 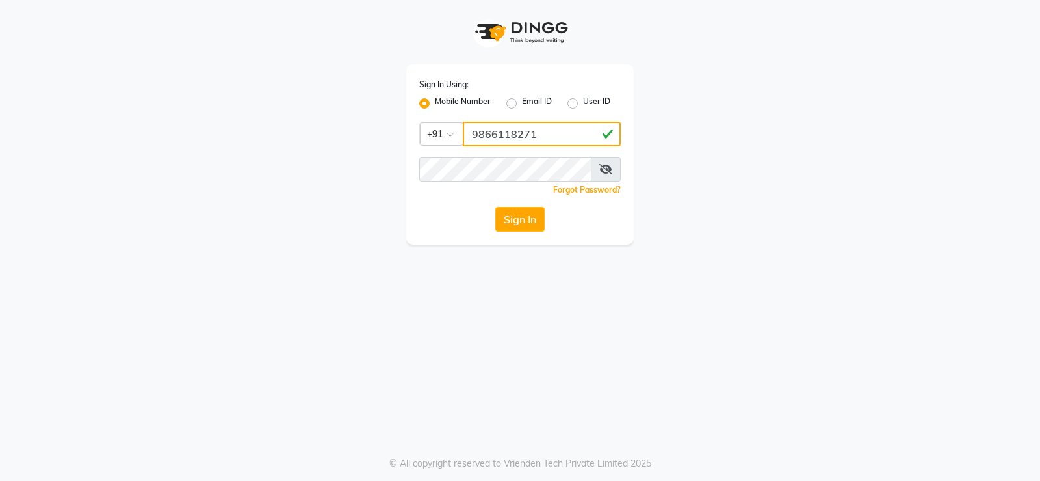 I want to click on img: logo1.svg, so click(x=520, y=32).